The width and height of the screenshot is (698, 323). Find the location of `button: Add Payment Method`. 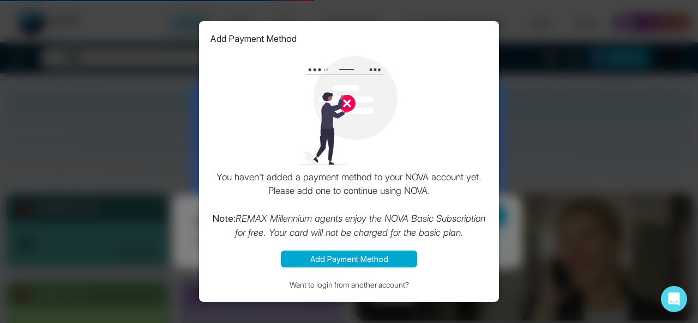

button: Add Payment Method is located at coordinates (349, 259).